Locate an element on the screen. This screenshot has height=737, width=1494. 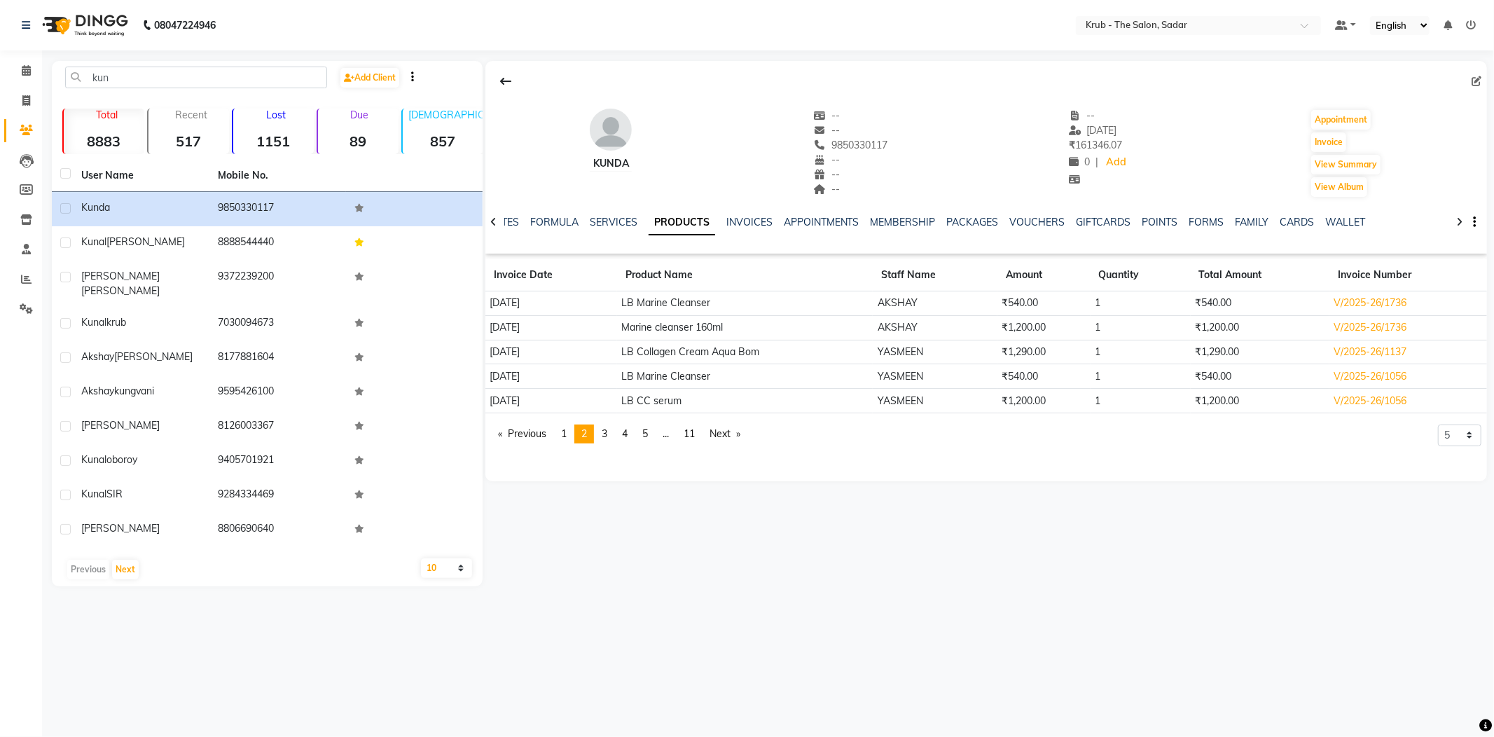
a: FAMILY is located at coordinates (1252, 222).